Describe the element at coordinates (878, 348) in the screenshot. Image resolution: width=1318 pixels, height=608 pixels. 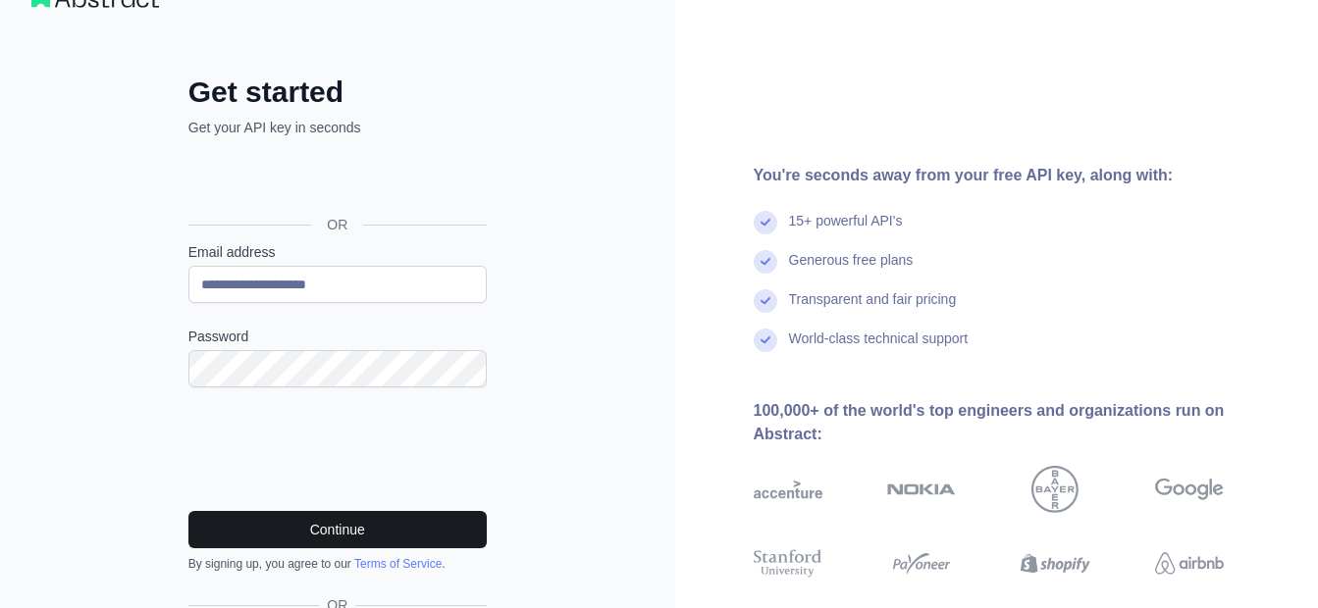
I see `div: World-class technical support` at that location.